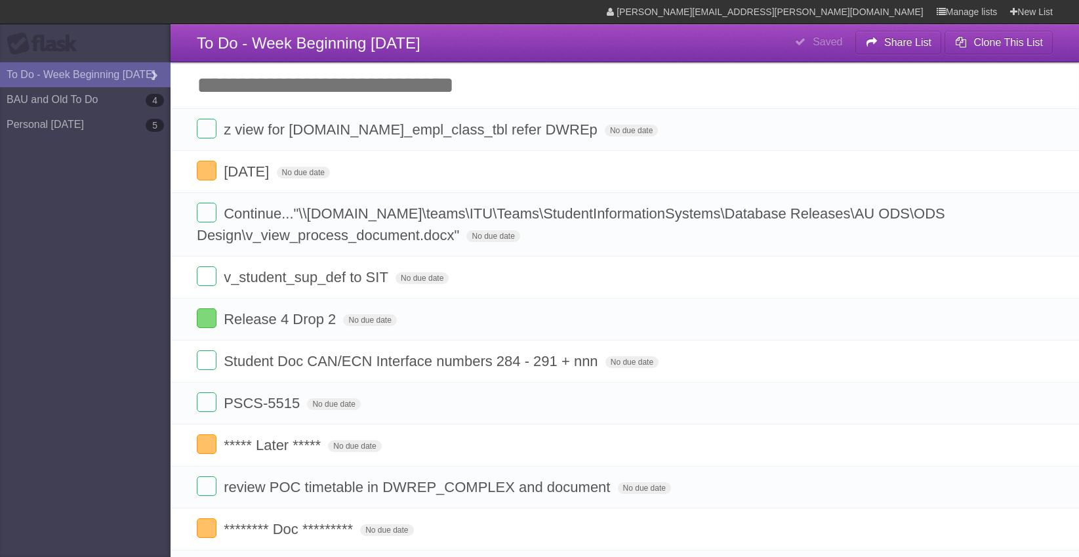 This screenshot has height=557, width=1079. Describe the element at coordinates (308, 277) in the screenshot. I see `span: v_student_sup_def to SIT` at that location.